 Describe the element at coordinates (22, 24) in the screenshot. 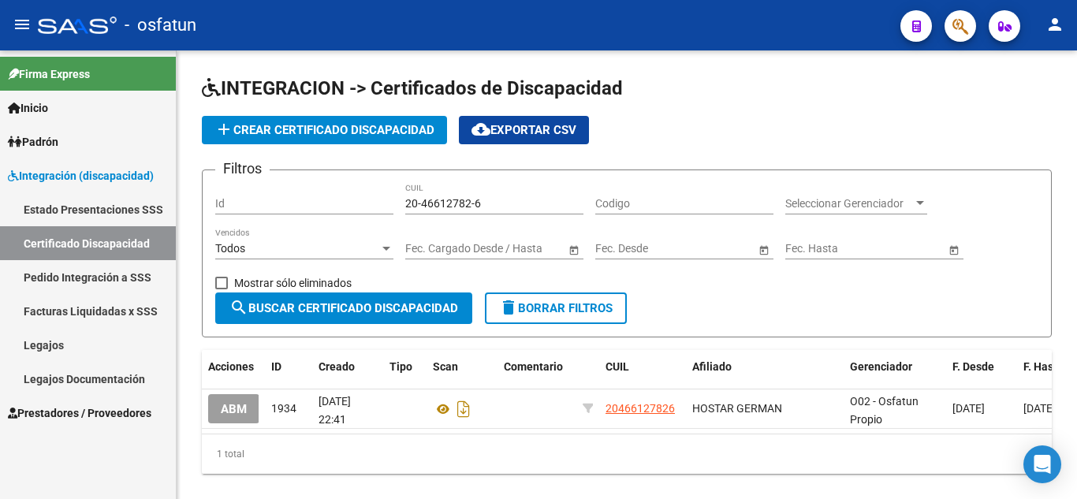

I see `mat-icon: menu` at that location.